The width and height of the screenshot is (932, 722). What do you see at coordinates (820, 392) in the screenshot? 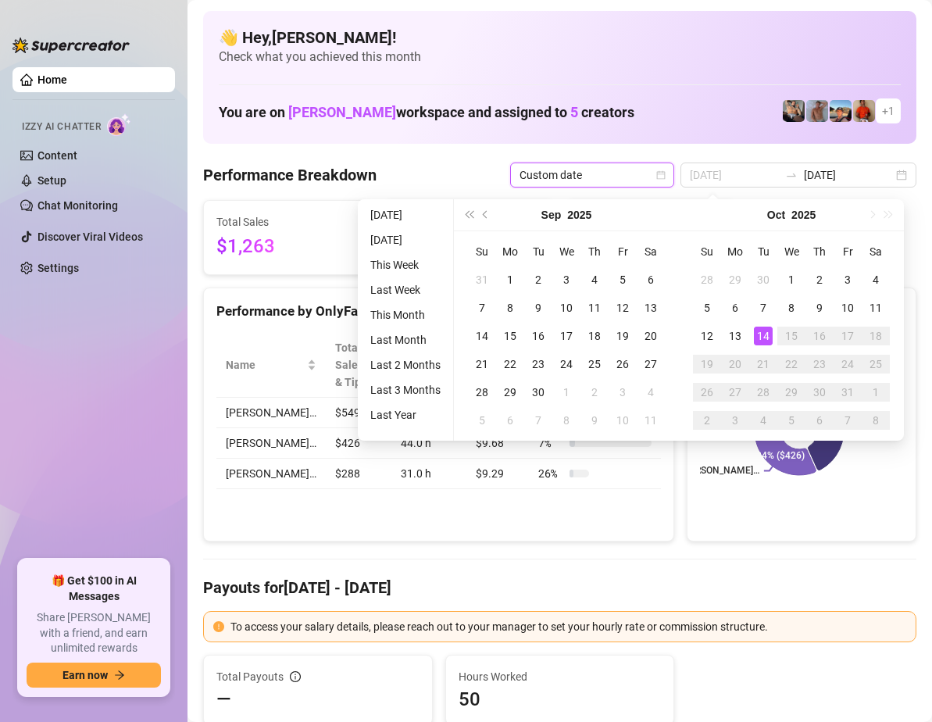
I see `td: 2025-10-30` at bounding box center [820, 392].